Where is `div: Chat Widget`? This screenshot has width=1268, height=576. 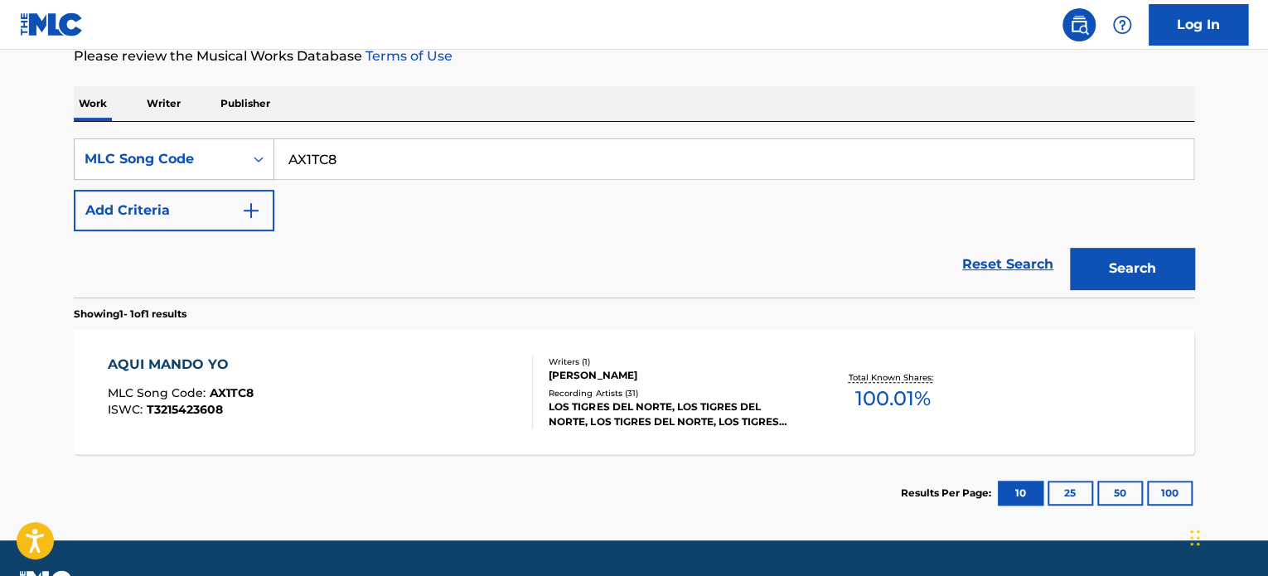 div: Chat Widget is located at coordinates (1226, 536).